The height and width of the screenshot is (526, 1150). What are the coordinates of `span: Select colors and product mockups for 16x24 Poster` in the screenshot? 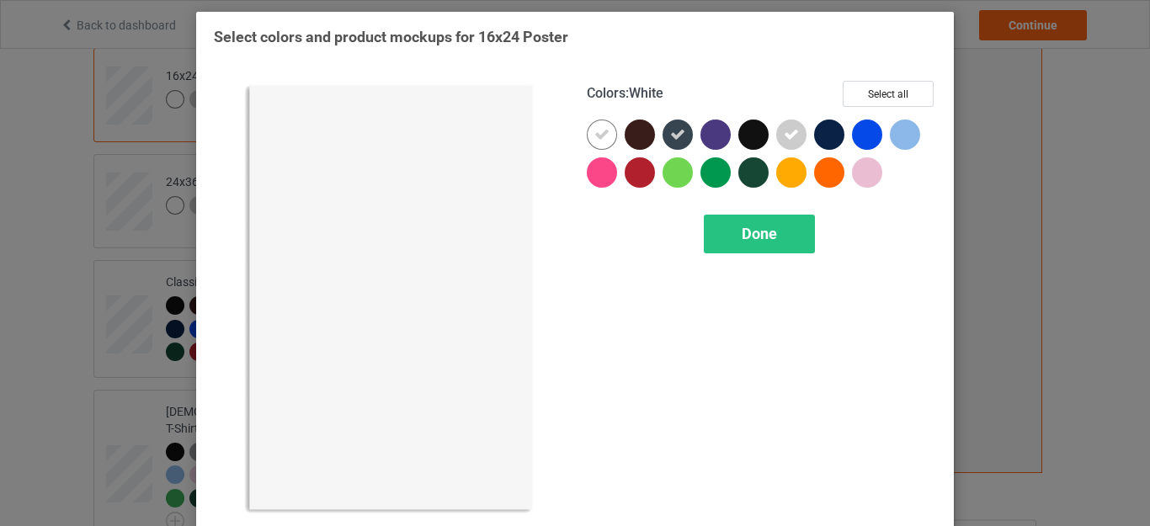 It's located at (391, 36).